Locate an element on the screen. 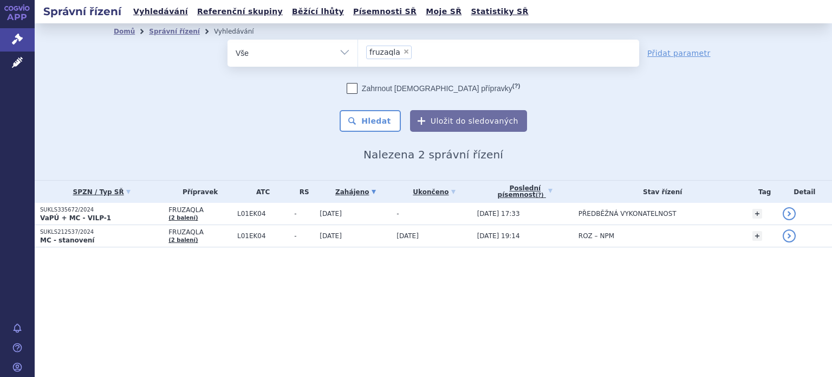 This screenshot has height=377, width=832. th: Detail is located at coordinates (805, 191).